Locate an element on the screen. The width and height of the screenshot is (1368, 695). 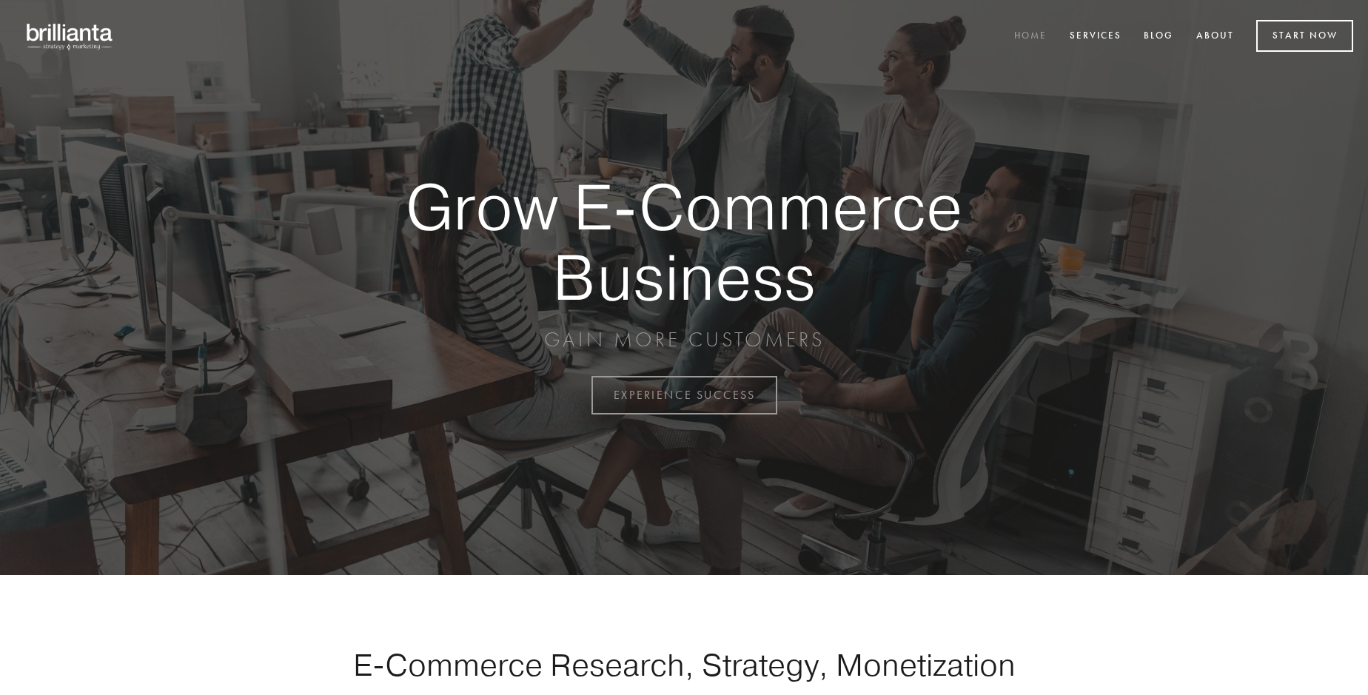
a: Start Now is located at coordinates (1305, 36).